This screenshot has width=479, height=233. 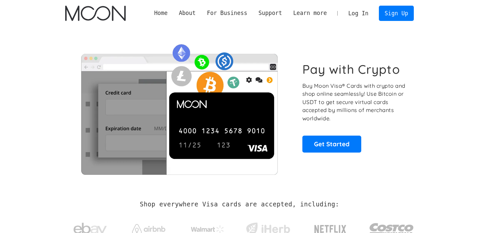 I want to click on a: Get Started, so click(x=332, y=144).